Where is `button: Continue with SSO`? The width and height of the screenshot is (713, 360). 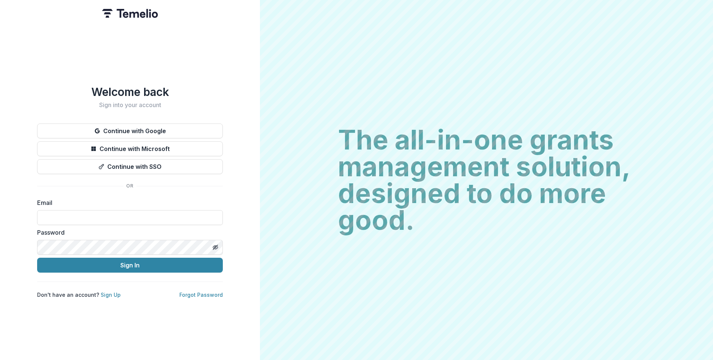 button: Continue with SSO is located at coordinates (130, 166).